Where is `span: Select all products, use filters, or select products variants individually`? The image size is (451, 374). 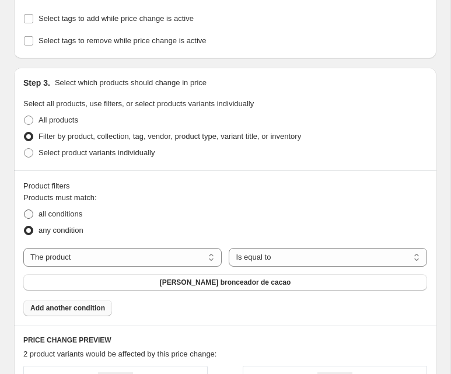
span: Select all products, use filters, or select products variants individually is located at coordinates (138, 103).